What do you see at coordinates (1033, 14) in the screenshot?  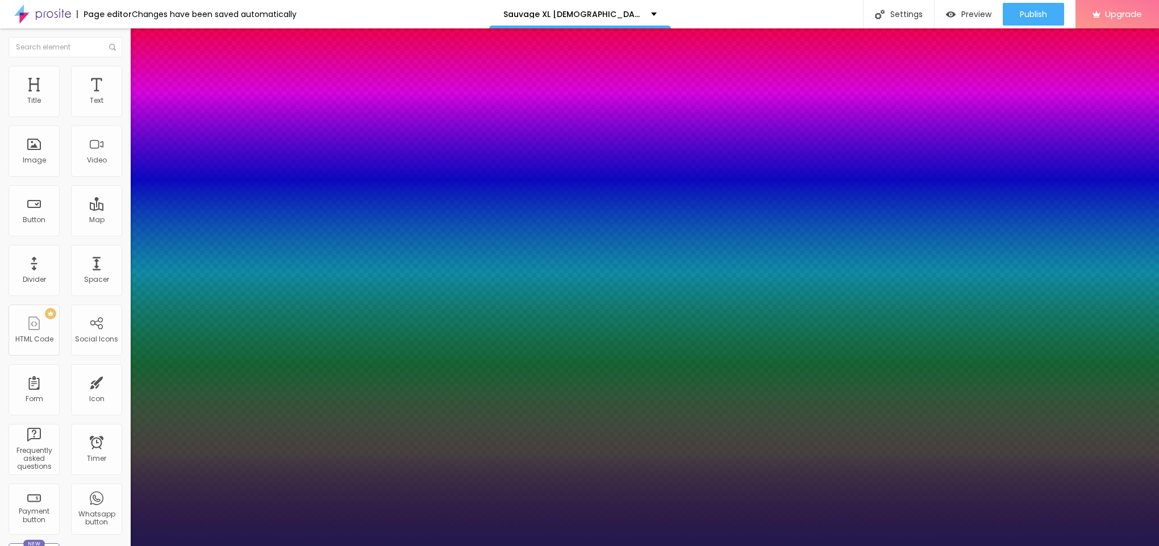 I see `span: Publish` at bounding box center [1033, 14].